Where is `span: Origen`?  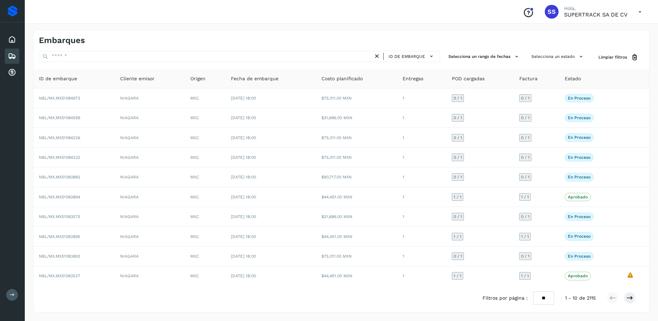
span: Origen is located at coordinates (198, 79).